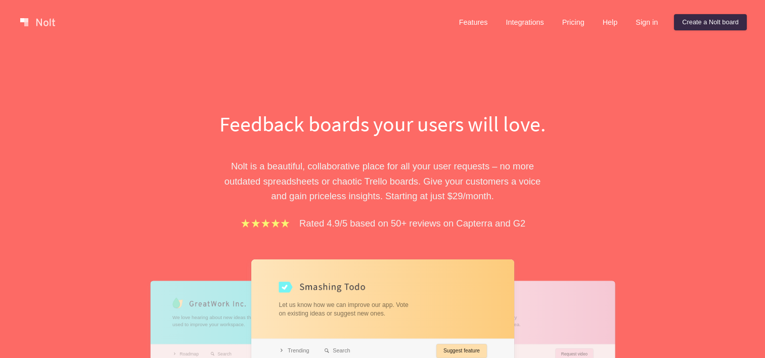  Describe the element at coordinates (412, 223) in the screenshot. I see `p: Rated 4.9/5 based on 50+ reviews on Capterra and G2` at that location.